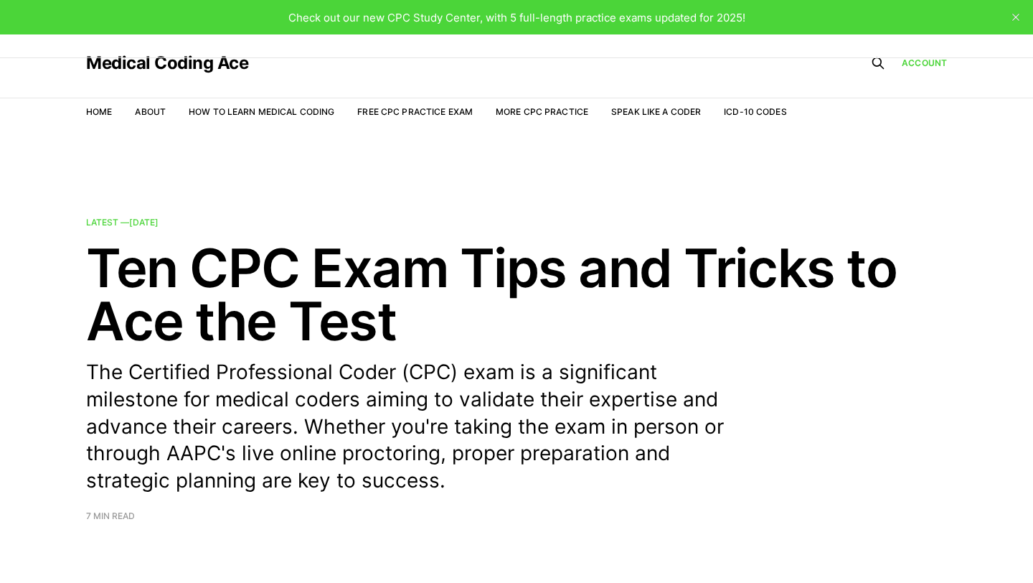  I want to click on span: 7 min read, so click(110, 516).